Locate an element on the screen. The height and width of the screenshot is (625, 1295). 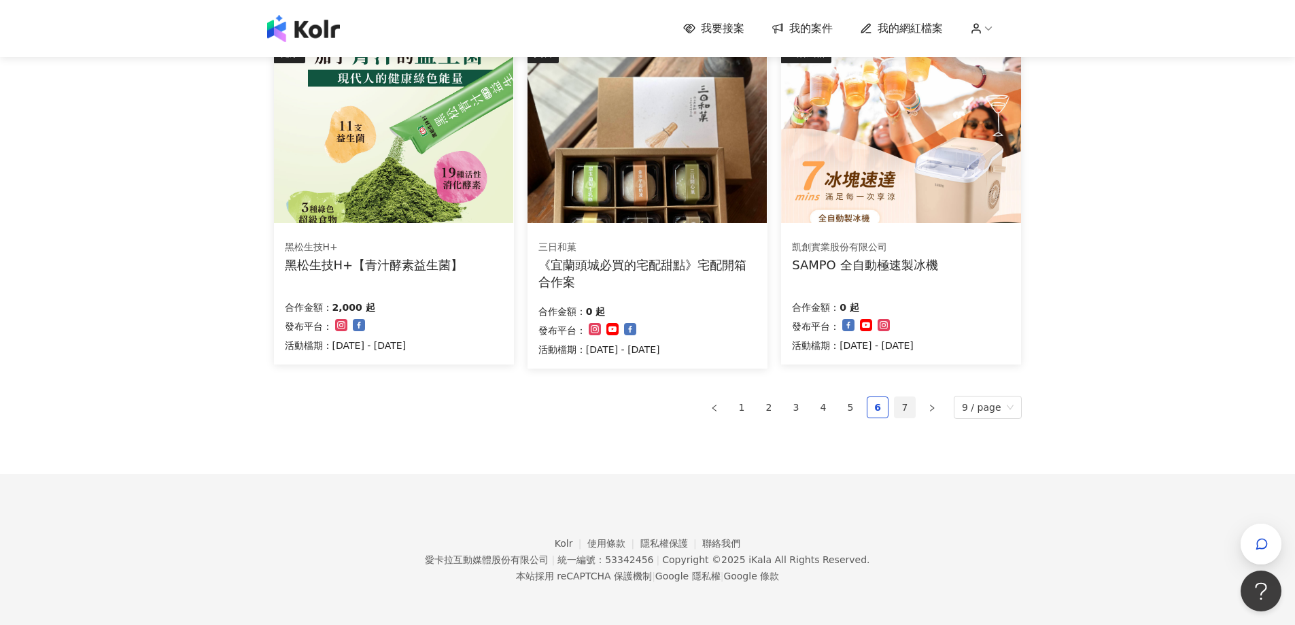
img: logo is located at coordinates (303, 29).